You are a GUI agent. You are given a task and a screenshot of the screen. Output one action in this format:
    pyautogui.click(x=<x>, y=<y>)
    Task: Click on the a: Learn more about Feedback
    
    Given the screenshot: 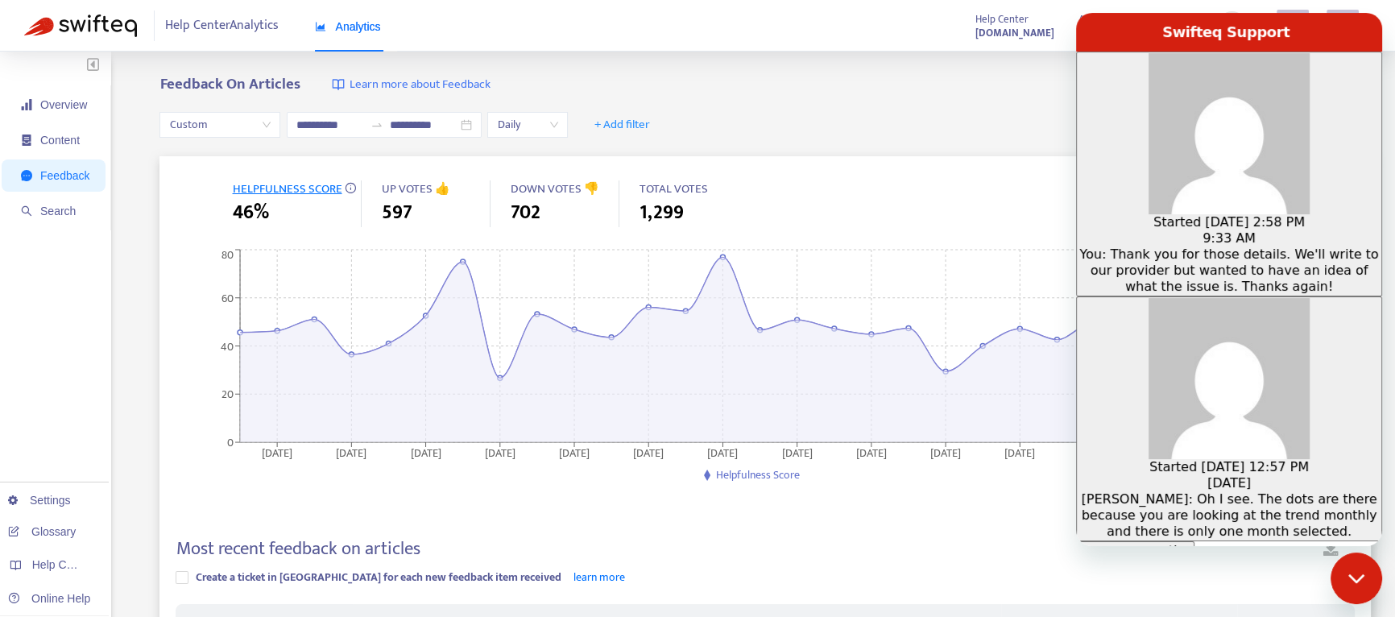 What is the action you would take?
    pyautogui.click(x=411, y=85)
    